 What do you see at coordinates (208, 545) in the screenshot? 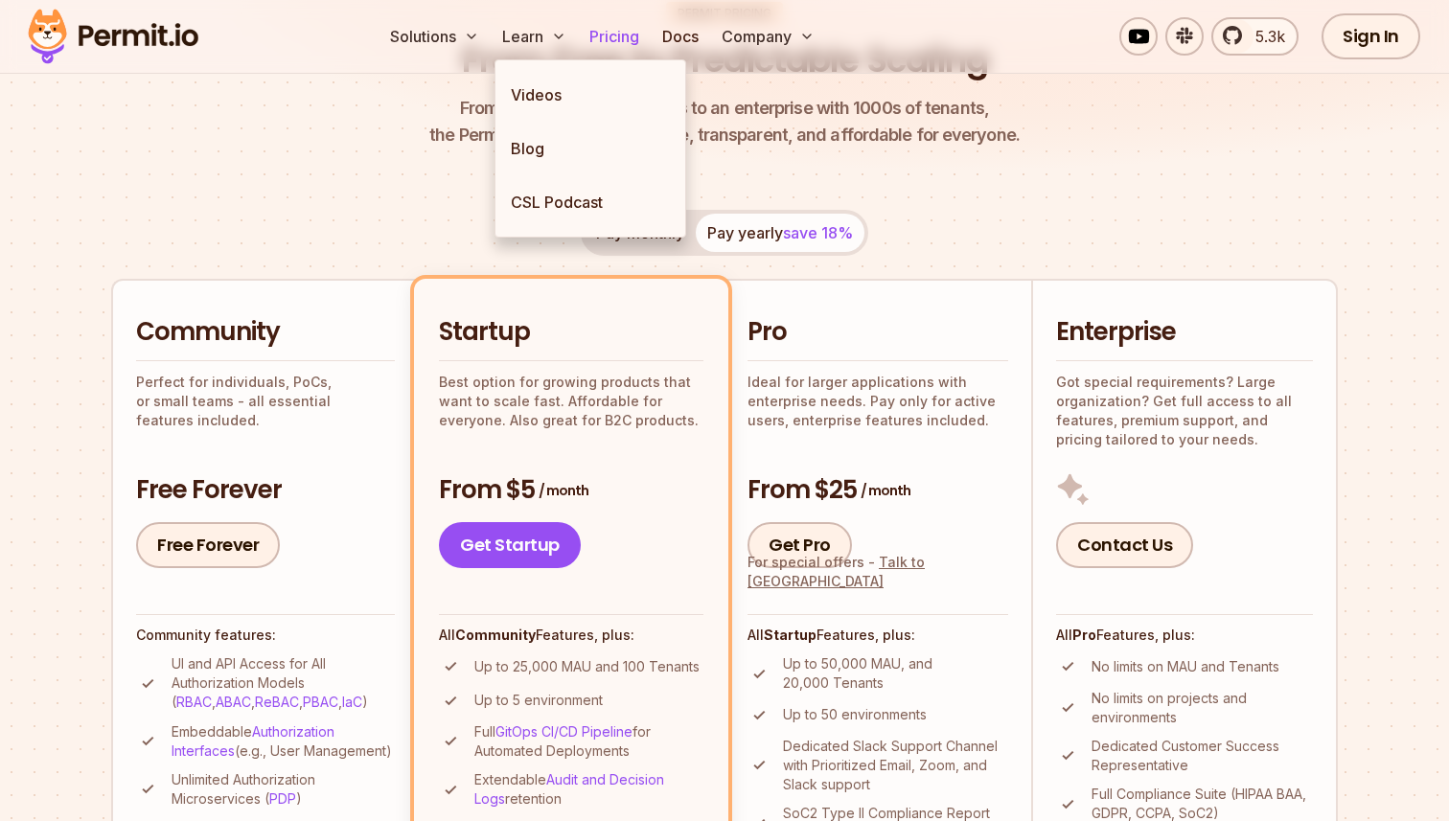
I see `a: Free Forever` at bounding box center [208, 545].